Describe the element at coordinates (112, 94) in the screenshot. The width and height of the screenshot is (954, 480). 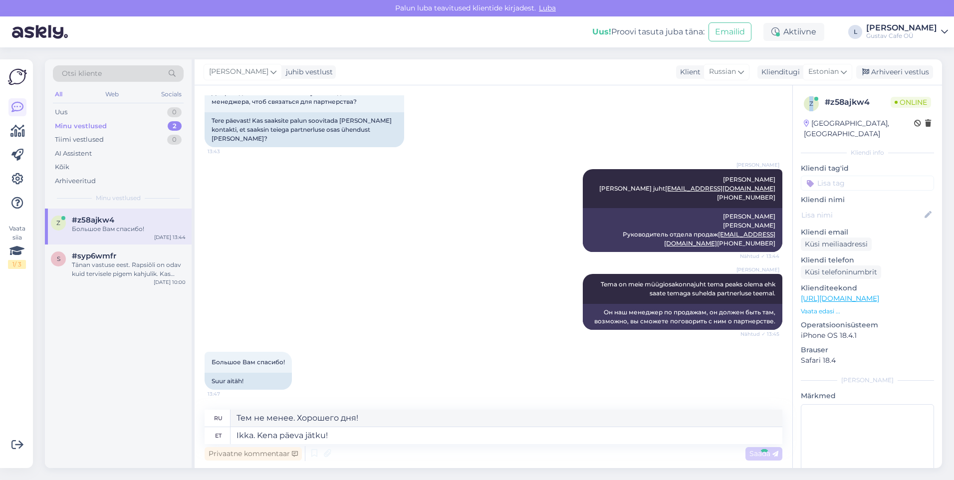
I see `div: Web` at that location.